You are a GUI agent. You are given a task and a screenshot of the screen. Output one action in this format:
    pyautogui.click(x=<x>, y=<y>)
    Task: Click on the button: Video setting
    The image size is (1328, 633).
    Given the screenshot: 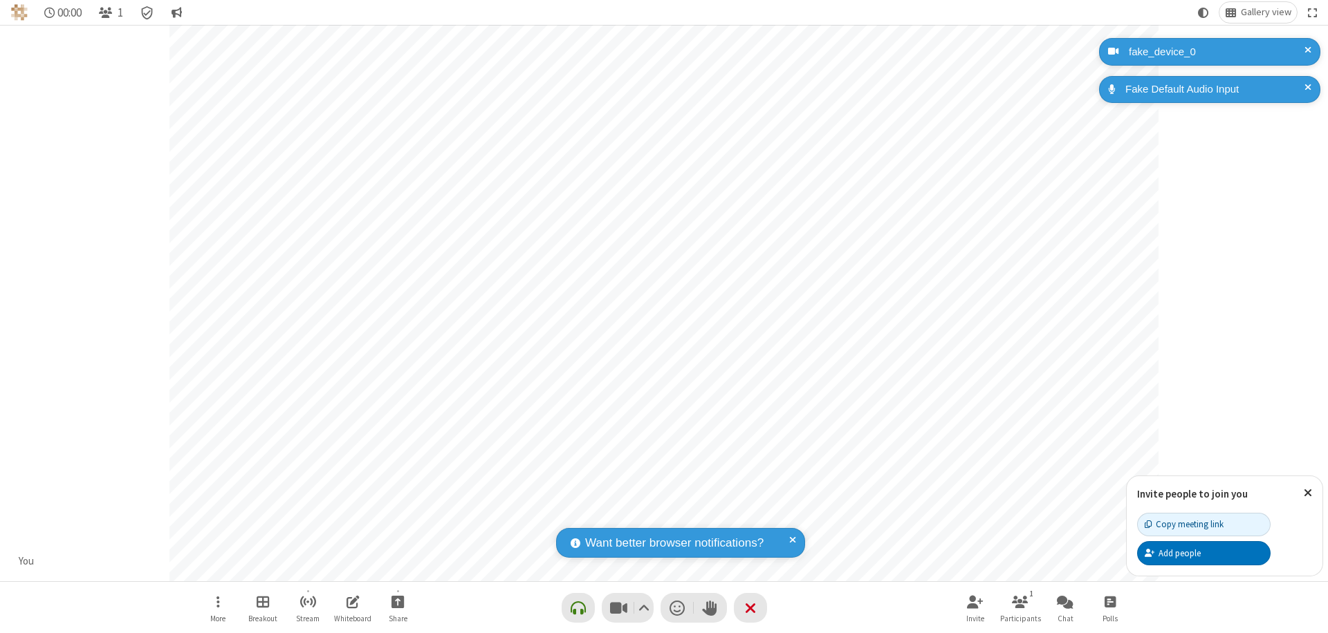 What is the action you would take?
    pyautogui.click(x=643, y=608)
    